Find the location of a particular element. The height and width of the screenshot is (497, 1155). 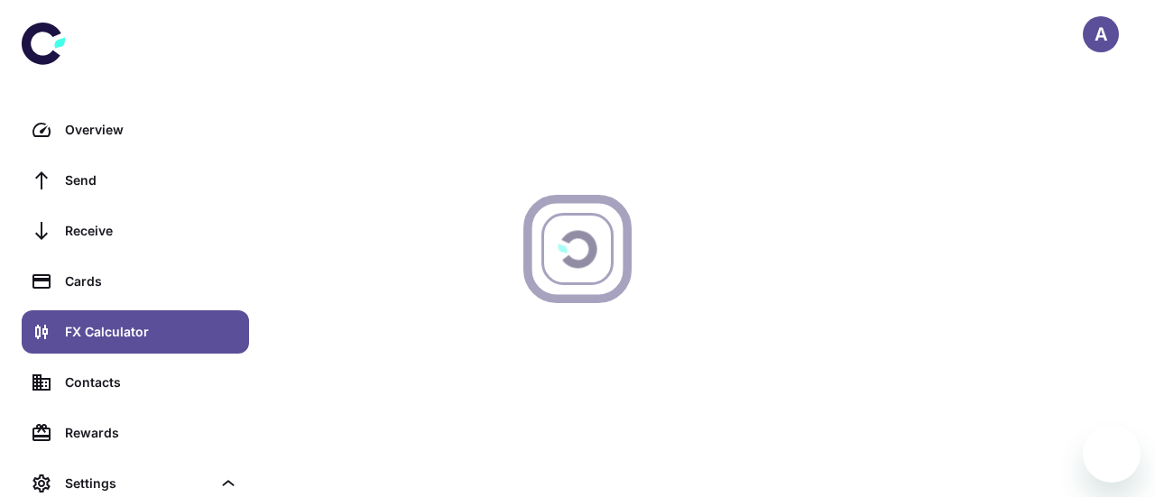

div: FX Calculator is located at coordinates (152, 332).